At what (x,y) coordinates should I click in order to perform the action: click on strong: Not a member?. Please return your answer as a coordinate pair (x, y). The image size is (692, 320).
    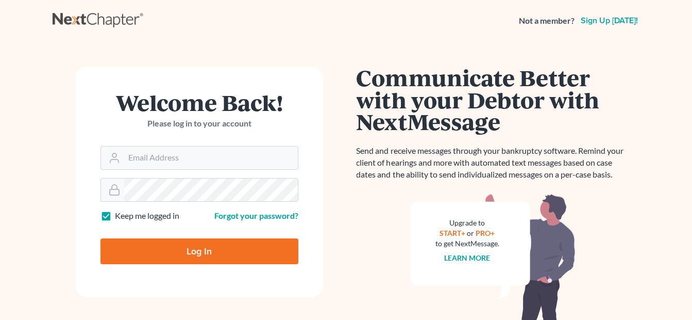
    Looking at the image, I should click on (547, 21).